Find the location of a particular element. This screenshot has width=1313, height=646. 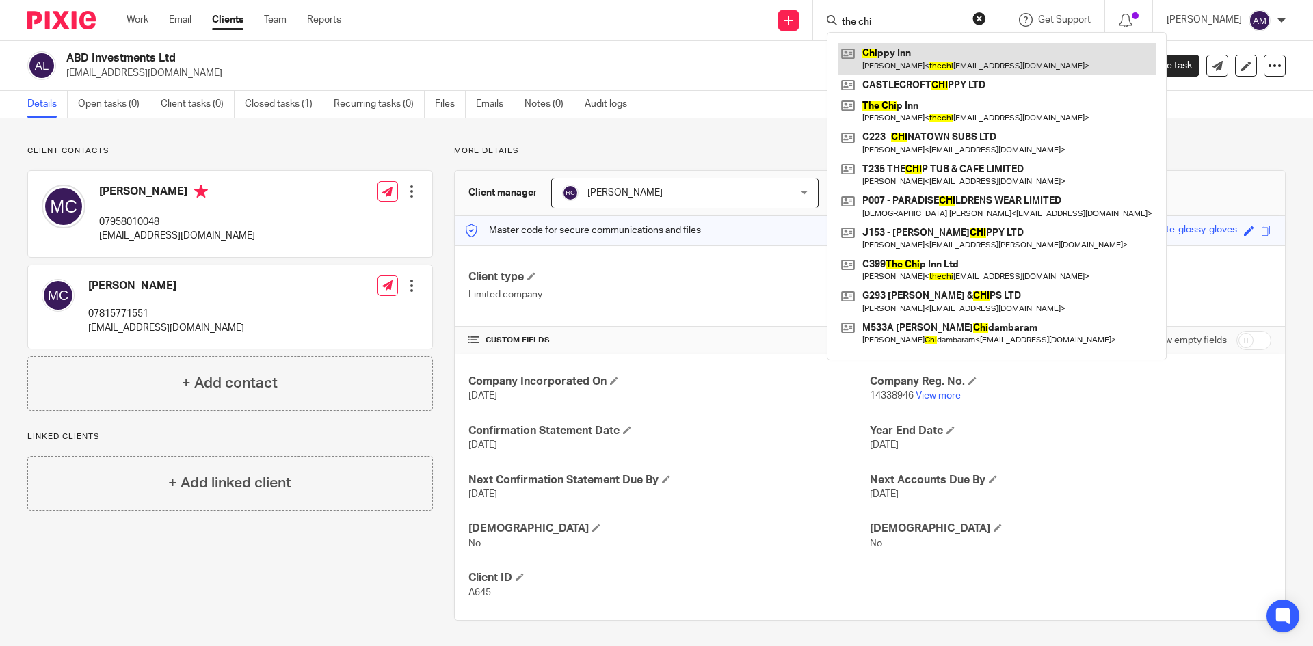

a: Team is located at coordinates (275, 20).